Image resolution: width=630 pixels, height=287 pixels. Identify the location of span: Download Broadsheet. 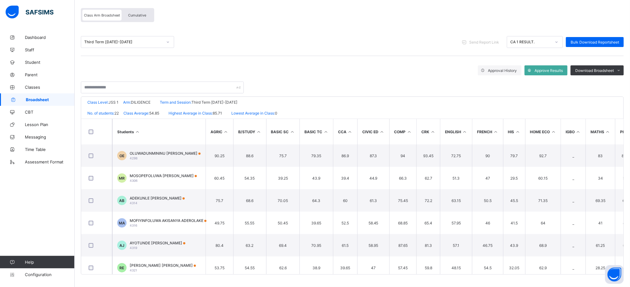
(595, 70).